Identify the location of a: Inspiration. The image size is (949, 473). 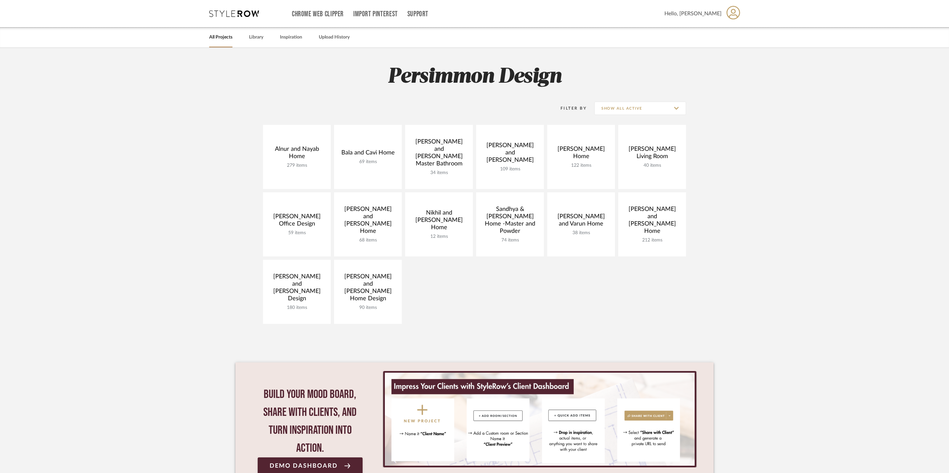
(291, 37).